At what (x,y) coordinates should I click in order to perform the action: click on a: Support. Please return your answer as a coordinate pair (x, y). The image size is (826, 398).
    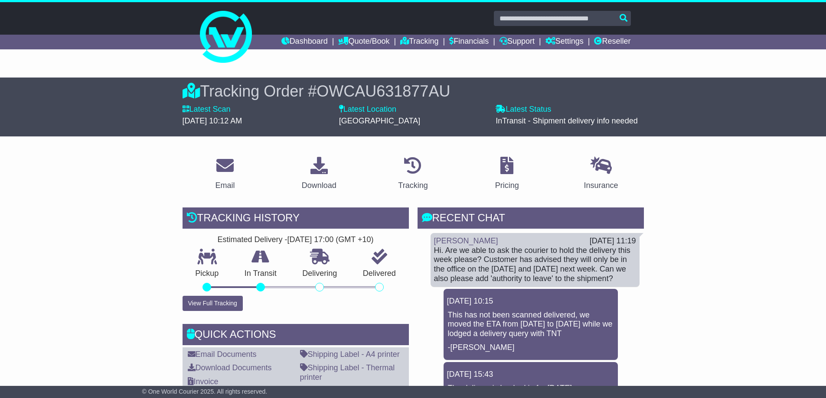
    Looking at the image, I should click on (517, 42).